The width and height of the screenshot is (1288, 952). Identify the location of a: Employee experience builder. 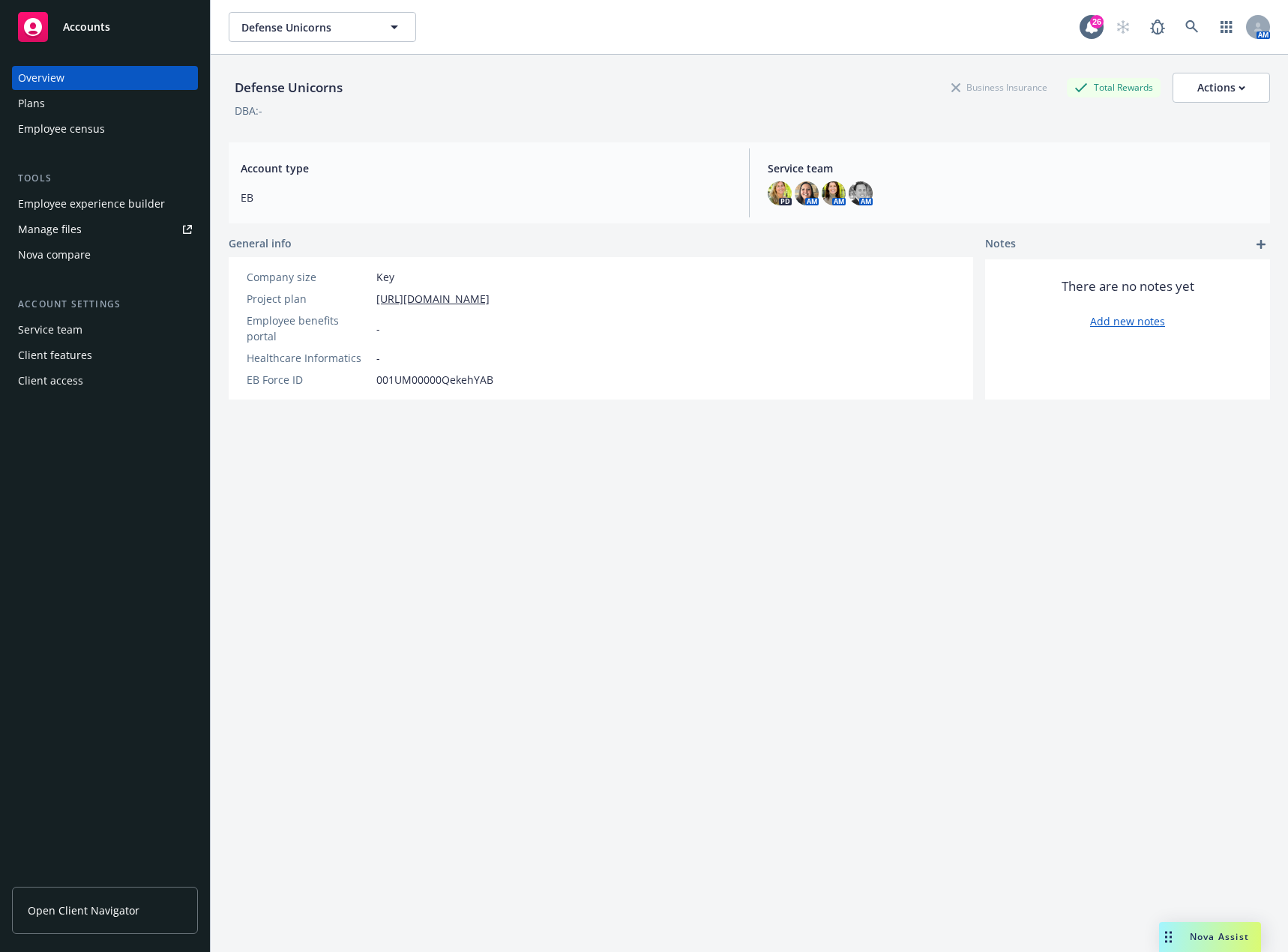
(105, 204).